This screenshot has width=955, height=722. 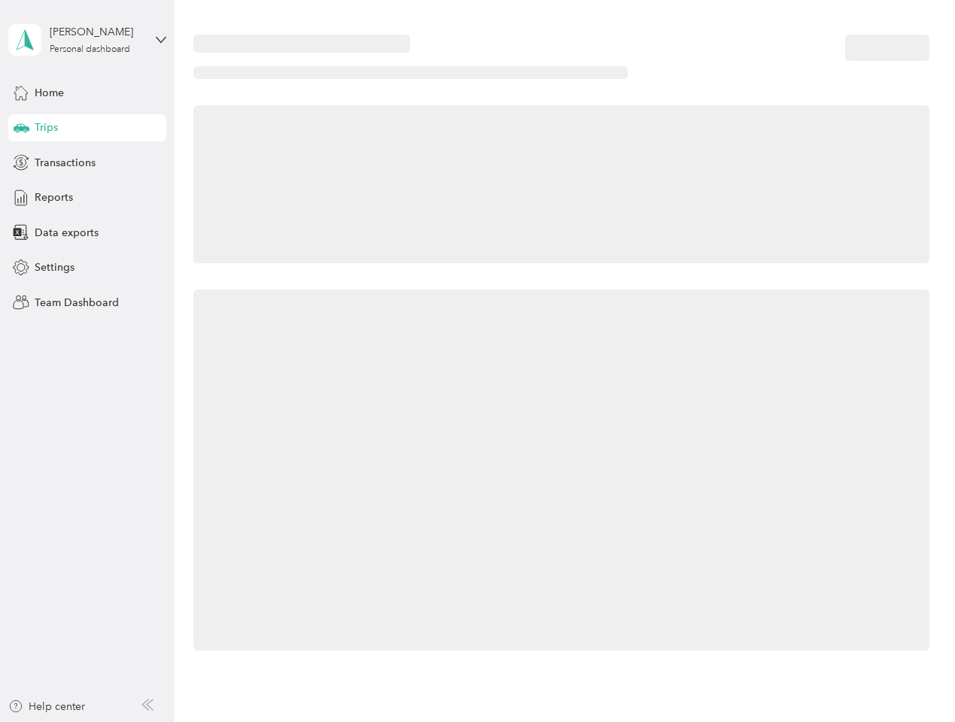 What do you see at coordinates (47, 707) in the screenshot?
I see `button: Help center` at bounding box center [47, 707].